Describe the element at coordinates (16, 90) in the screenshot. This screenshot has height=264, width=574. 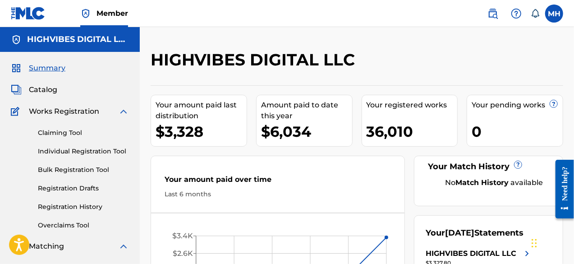
I see `img: Catalog` at that location.